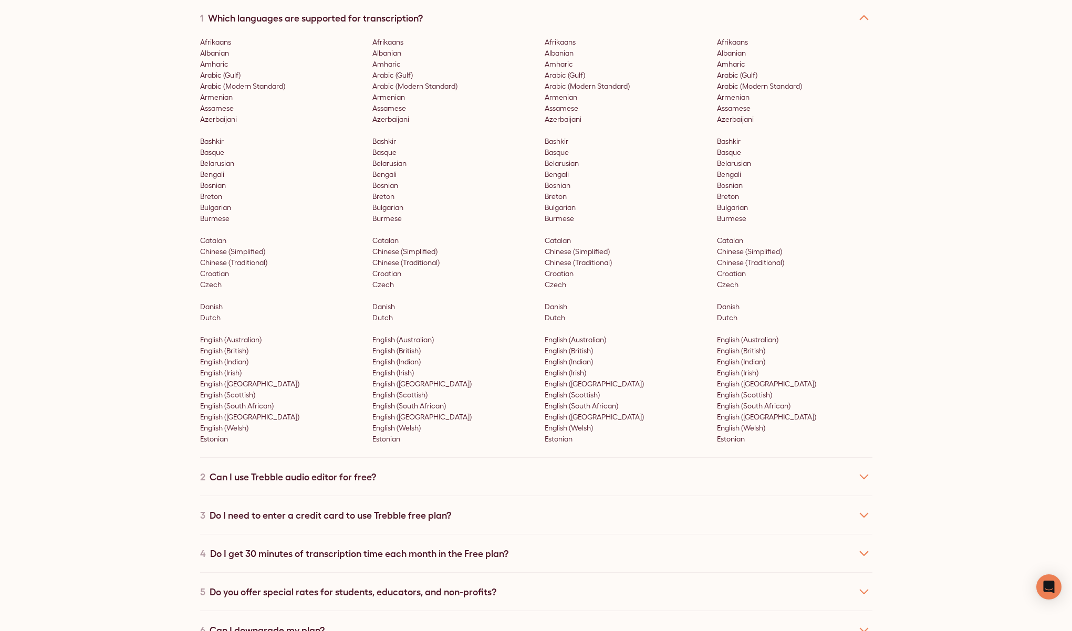 This screenshot has height=631, width=1072. What do you see at coordinates (353, 592) in the screenshot?
I see `div: Do you offer special rates for students, educators, and non-profits?` at bounding box center [353, 592].